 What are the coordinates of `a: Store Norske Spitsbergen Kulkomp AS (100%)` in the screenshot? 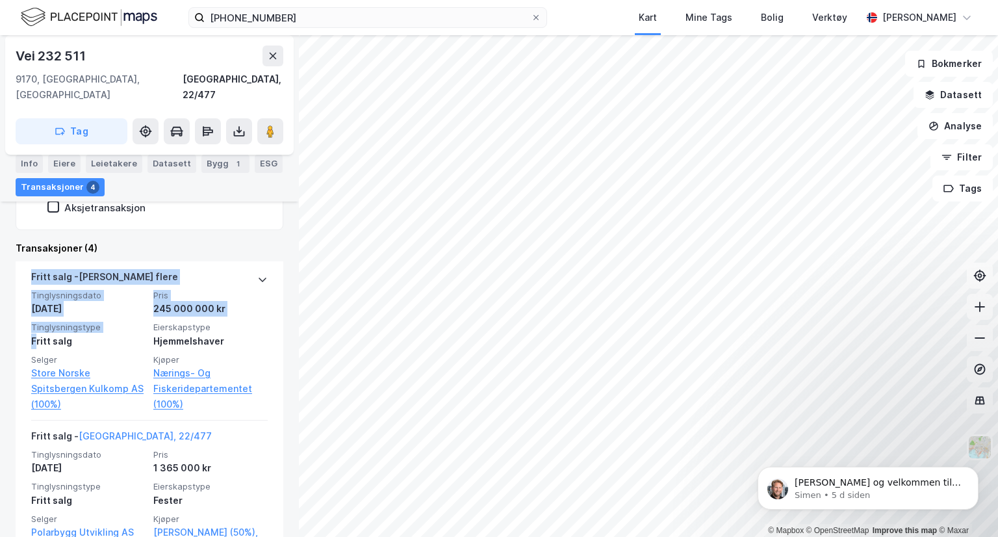 It's located at (88, 389).